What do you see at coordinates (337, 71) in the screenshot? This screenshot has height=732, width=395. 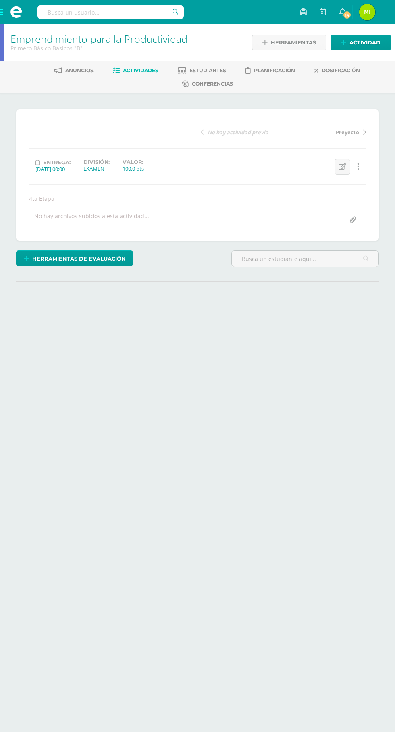 I see `a: Dosificación` at bounding box center [337, 71].